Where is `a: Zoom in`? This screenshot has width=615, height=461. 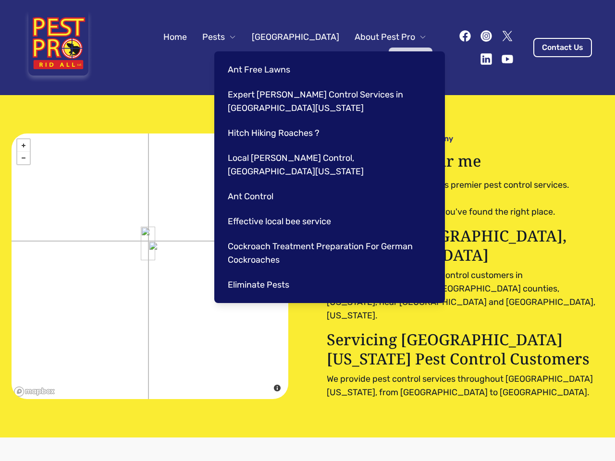
a: Zoom in is located at coordinates (24, 146).